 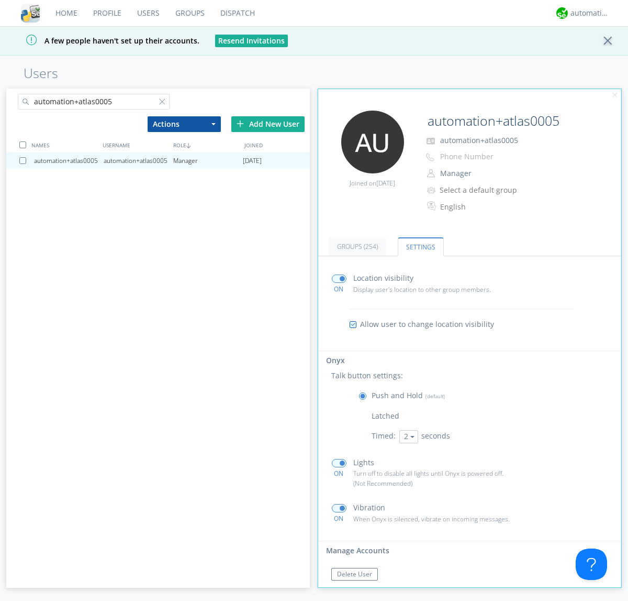 What do you see at coordinates (64, 145) in the screenshot?
I see `div: NAMES` at bounding box center [64, 145].